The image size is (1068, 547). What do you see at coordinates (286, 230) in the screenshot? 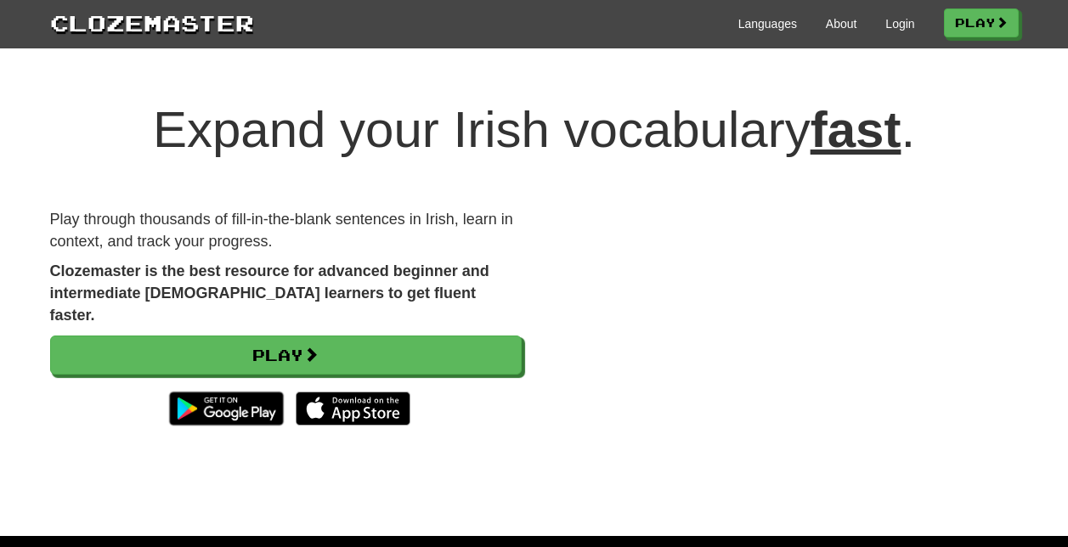
I see `p: Play through thousands of fill-in-the-blank sentences in Irish, learn in context, and track your ...` at bounding box center [286, 230].